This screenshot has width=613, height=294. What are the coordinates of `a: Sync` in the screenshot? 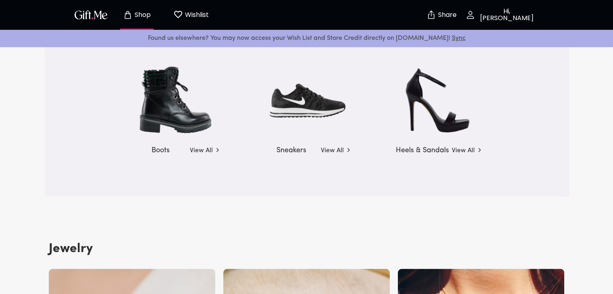 It's located at (459, 38).